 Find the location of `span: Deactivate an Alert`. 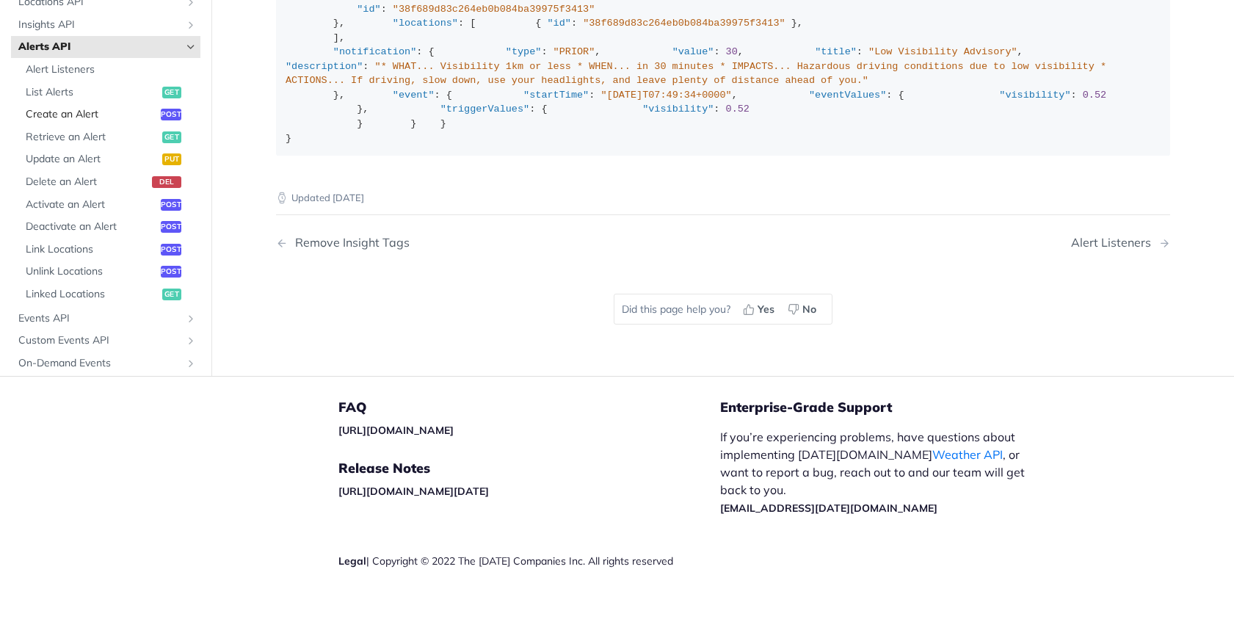

span: Deactivate an Alert is located at coordinates (91, 227).